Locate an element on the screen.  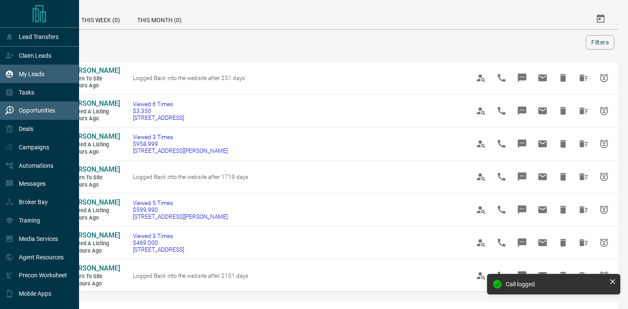
div: This Week (0) is located at coordinates (100, 19).